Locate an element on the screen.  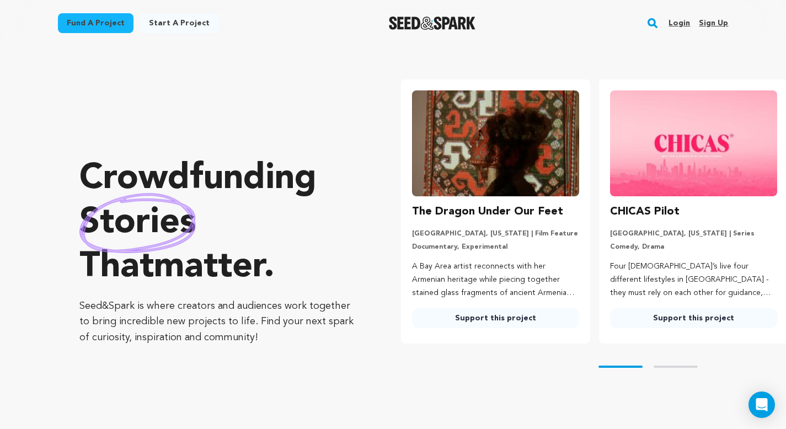
p: Documentary, Experimental is located at coordinates (495, 247).